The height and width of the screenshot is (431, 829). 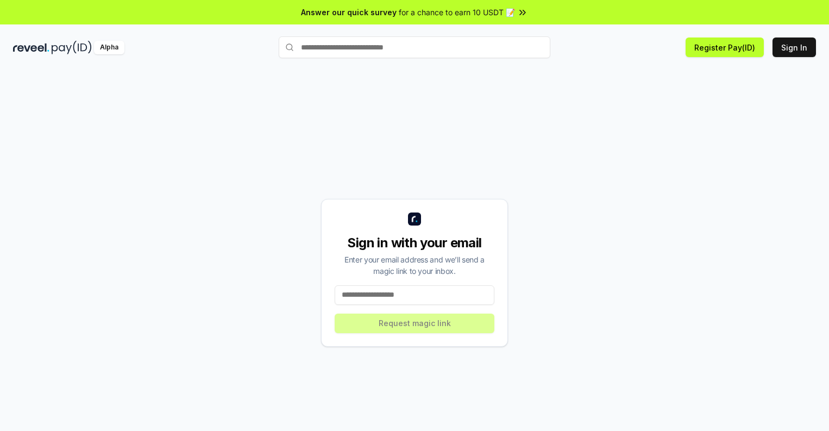 What do you see at coordinates (109, 47) in the screenshot?
I see `div: Alpha` at bounding box center [109, 47].